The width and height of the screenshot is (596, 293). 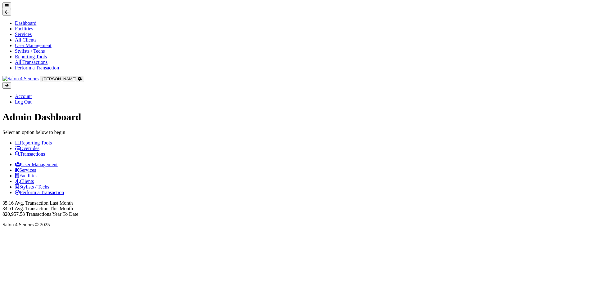 What do you see at coordinates (20, 79) in the screenshot?
I see `img: Salon 4 Seniors` at bounding box center [20, 79].